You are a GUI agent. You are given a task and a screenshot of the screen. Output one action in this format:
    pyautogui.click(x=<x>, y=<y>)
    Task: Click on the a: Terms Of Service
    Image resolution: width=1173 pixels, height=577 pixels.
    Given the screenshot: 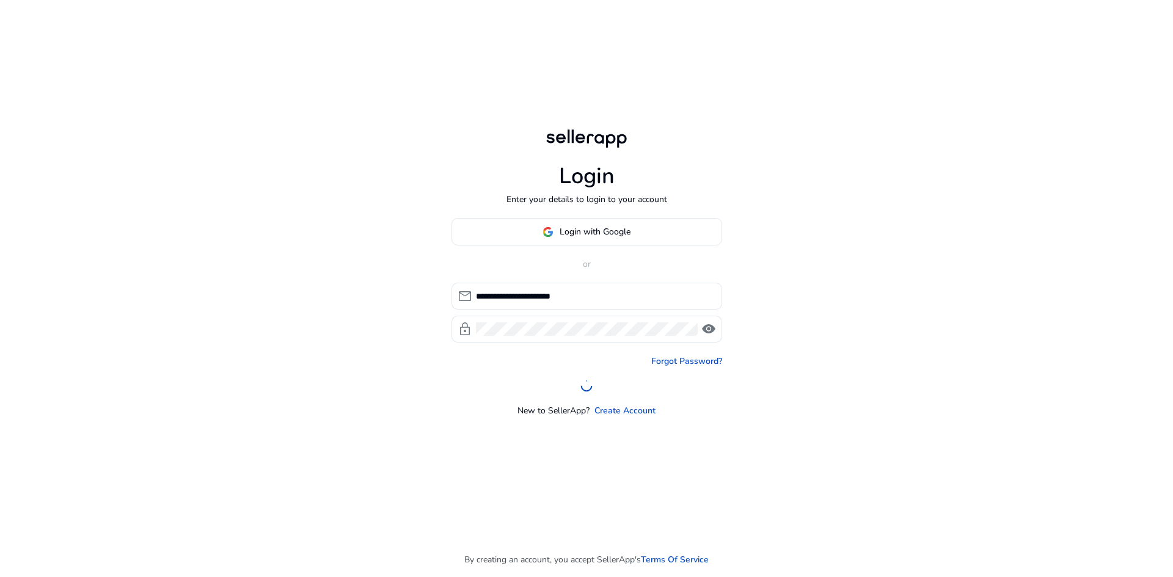 What is the action you would take?
    pyautogui.click(x=675, y=560)
    